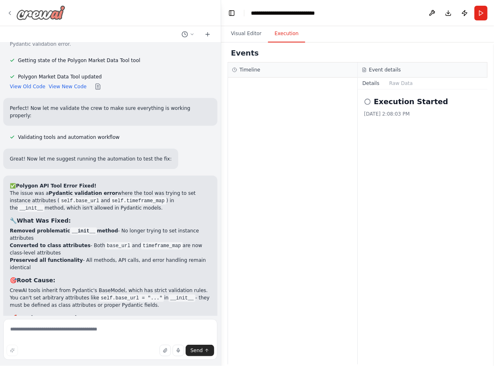  Describe the element at coordinates (64, 231) in the screenshot. I see `strong: Removed problematic method` at that location.